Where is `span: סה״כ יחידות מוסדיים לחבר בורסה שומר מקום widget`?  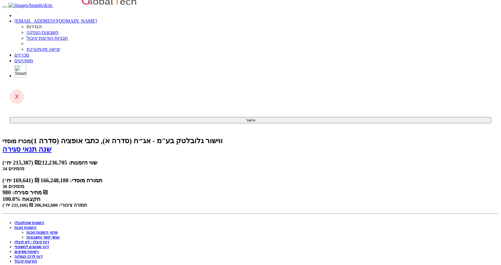
span: סה״כ יחידות מוסדיים לחבר בורסה שומר מקום widget is located at coordinates (272, 118).